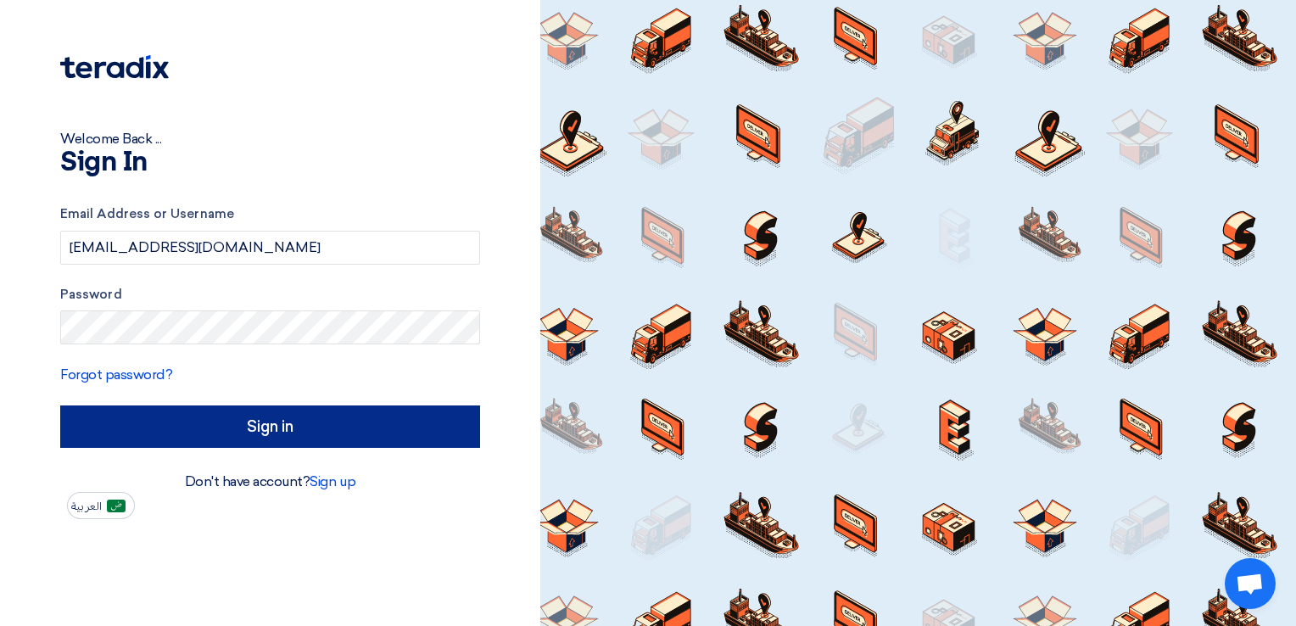  Describe the element at coordinates (270, 427) in the screenshot. I see `input: Sign in` at that location.